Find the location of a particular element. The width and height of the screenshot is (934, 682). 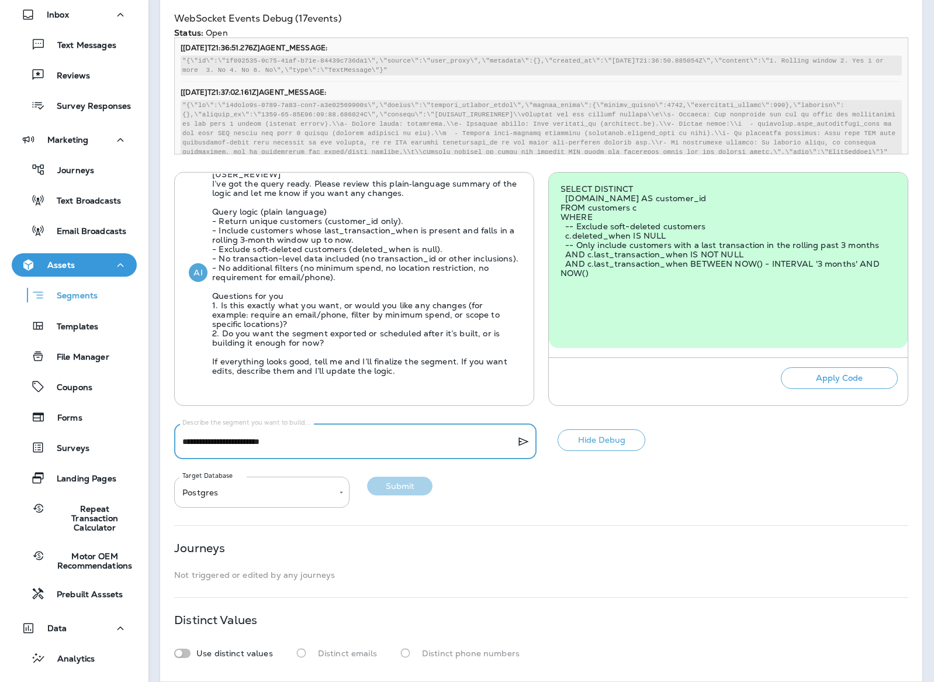

p: Motor OEM Recommendations is located at coordinates (89, 561).